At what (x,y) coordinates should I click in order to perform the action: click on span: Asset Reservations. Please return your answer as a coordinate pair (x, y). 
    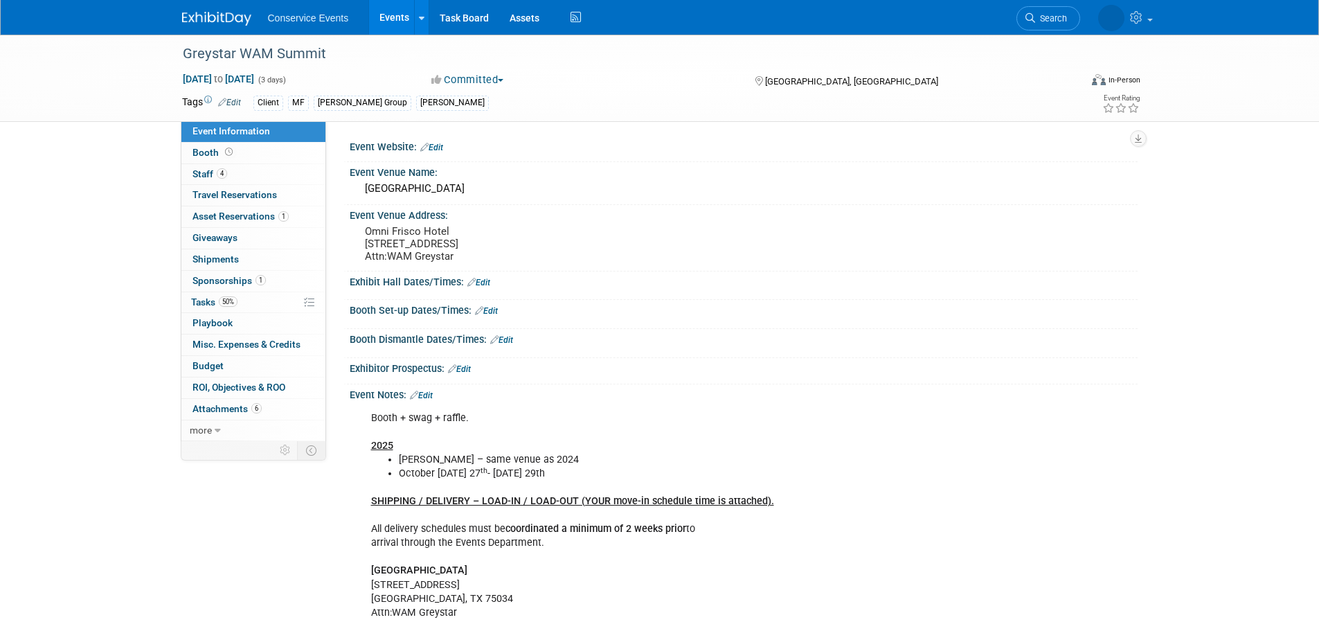
    Looking at the image, I should click on (240, 216).